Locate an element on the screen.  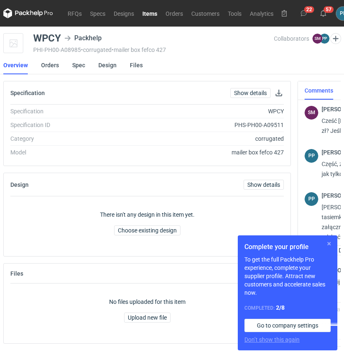
button: 57 is located at coordinates (323, 13).